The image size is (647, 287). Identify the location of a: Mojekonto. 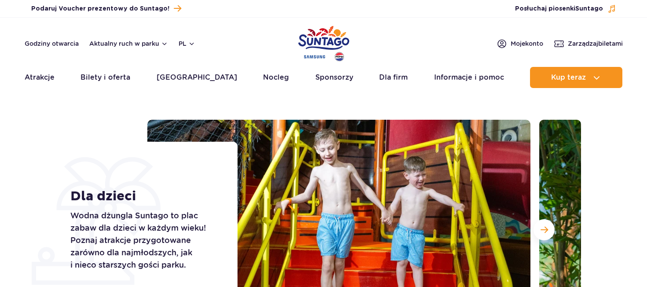
(520, 44).